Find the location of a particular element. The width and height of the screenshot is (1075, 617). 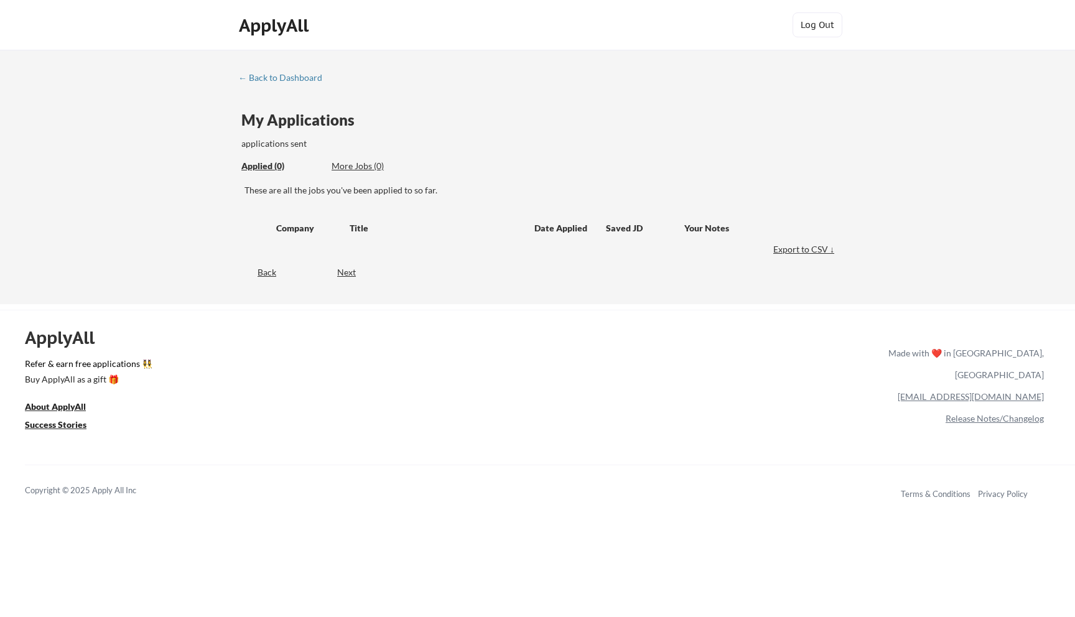

div: Copyright © 2025 Apply All Inc is located at coordinates (96, 491).